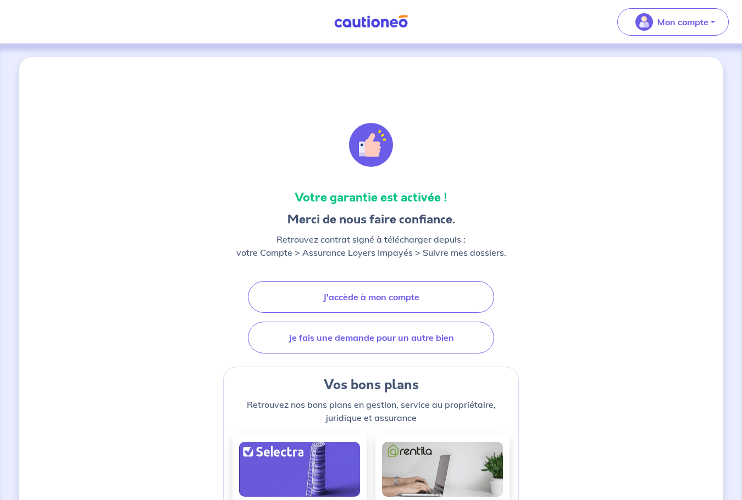  What do you see at coordinates (371, 411) in the screenshot?
I see `p: Retrouvez nos bons plans en gestion, service au propriétaire, juridique et assurance` at bounding box center [371, 411].